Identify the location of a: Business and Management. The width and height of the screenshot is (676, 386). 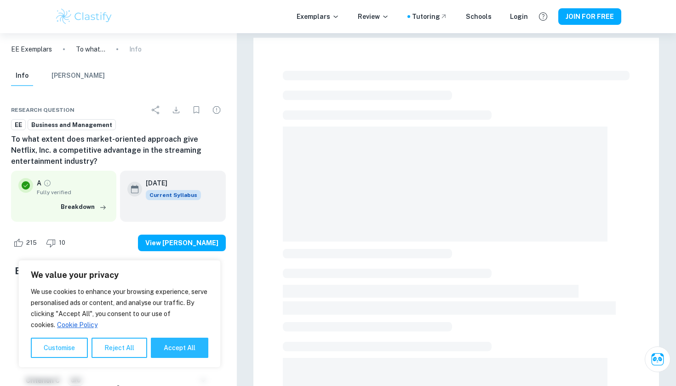
(72, 125).